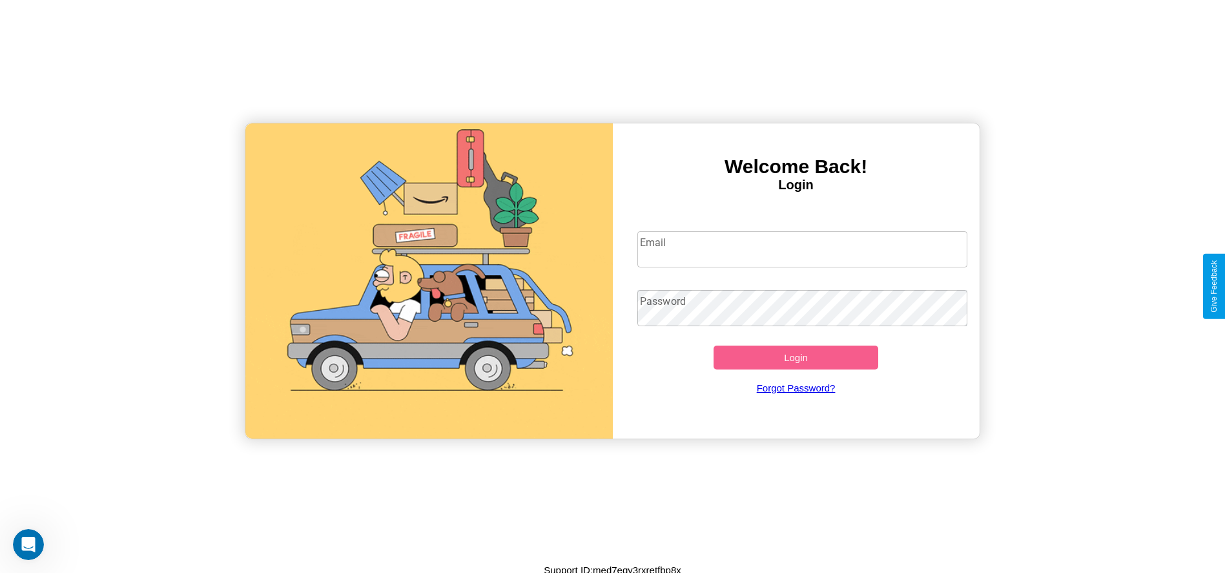 This screenshot has width=1225, height=573. Describe the element at coordinates (1214, 286) in the screenshot. I see `div: Give Feedback` at that location.